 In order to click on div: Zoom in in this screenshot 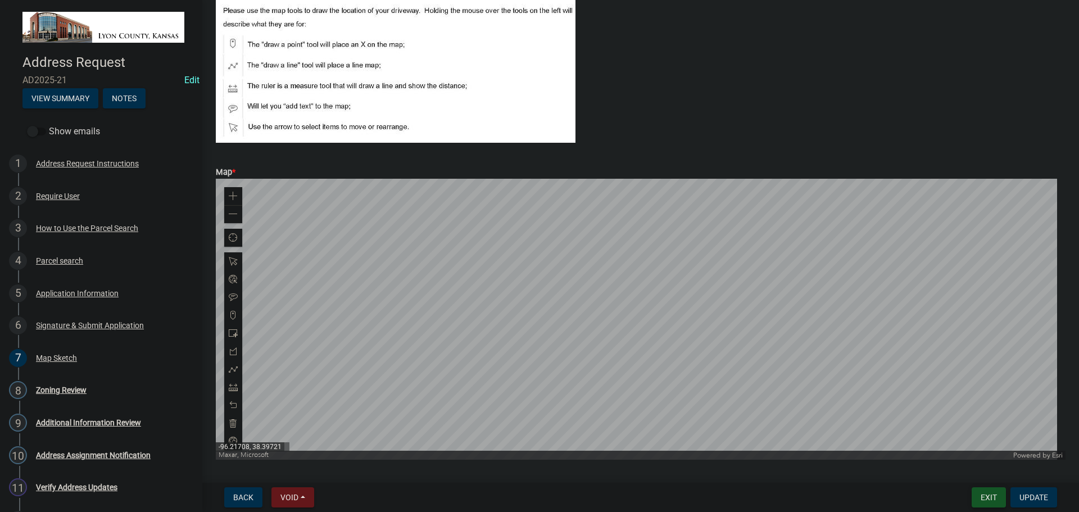, I will do `click(233, 196)`.